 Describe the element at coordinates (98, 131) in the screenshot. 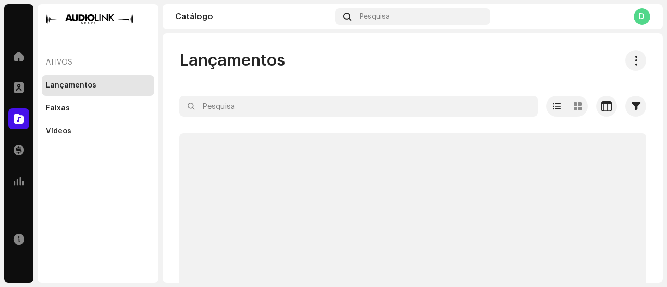

I see `re-m-nav-item: Vídeos` at that location.